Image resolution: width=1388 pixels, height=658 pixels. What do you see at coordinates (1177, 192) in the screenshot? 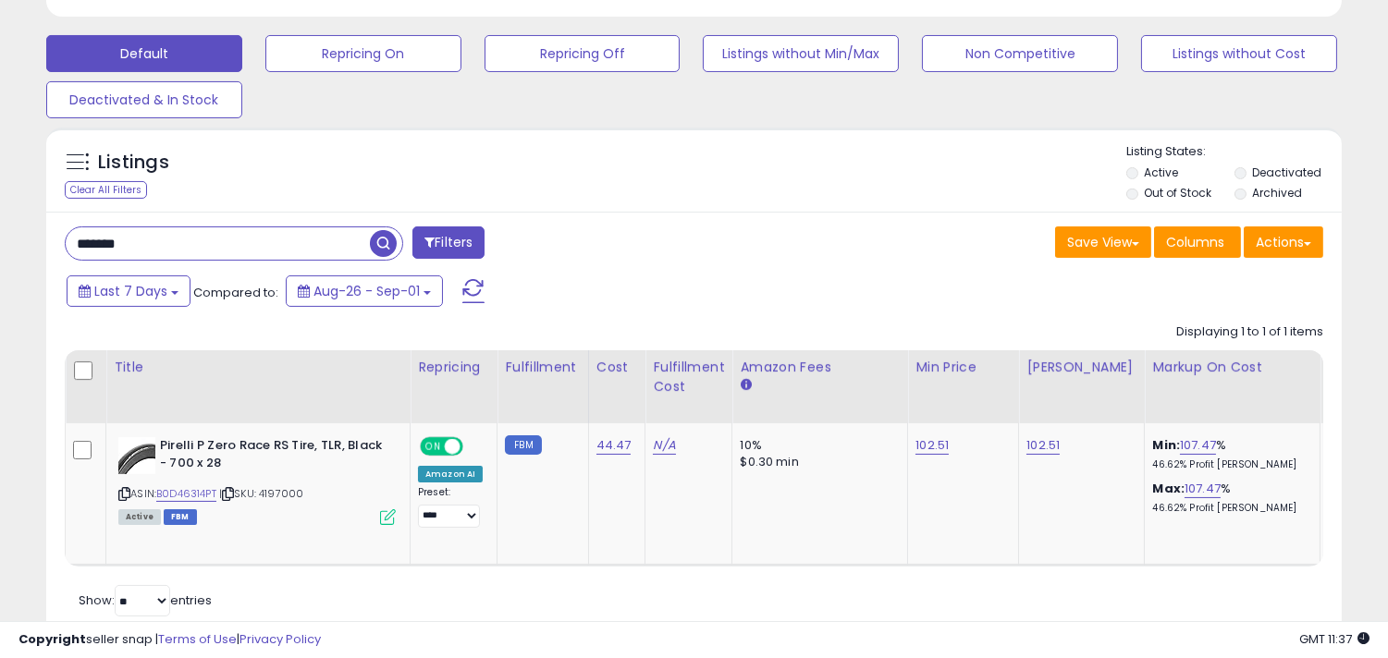
I see `label: Out of Stock` at bounding box center [1177, 192].